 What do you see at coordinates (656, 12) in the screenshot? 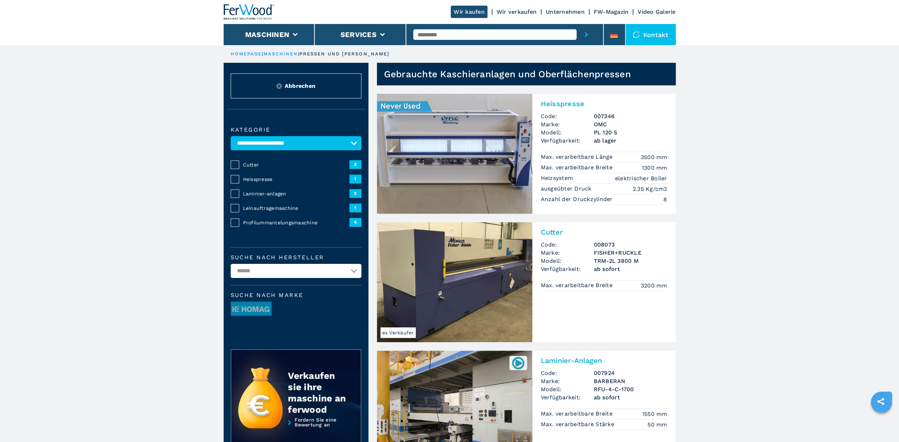
I see `a: Video Galerie` at bounding box center [656, 12].